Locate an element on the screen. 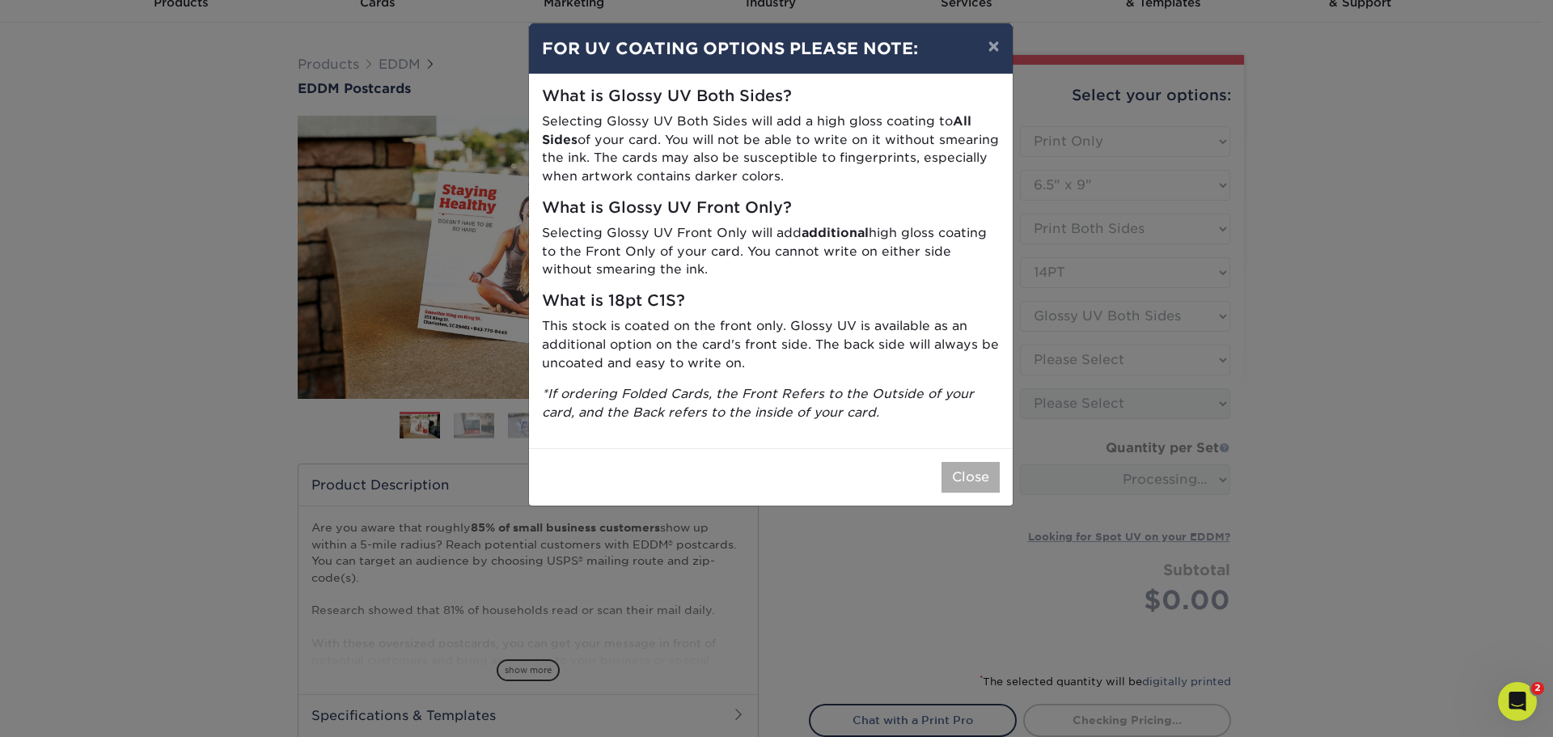  h5: What is Glossy UV Front Only? is located at coordinates (771, 208).